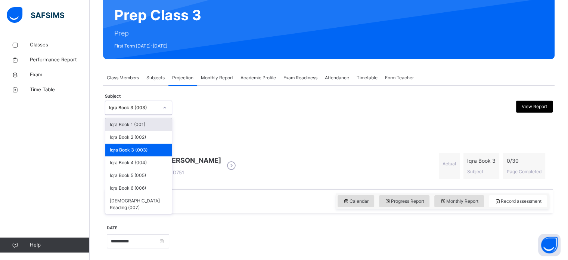  What do you see at coordinates (449, 163) in the screenshot?
I see `span: Actual` at bounding box center [449, 163].